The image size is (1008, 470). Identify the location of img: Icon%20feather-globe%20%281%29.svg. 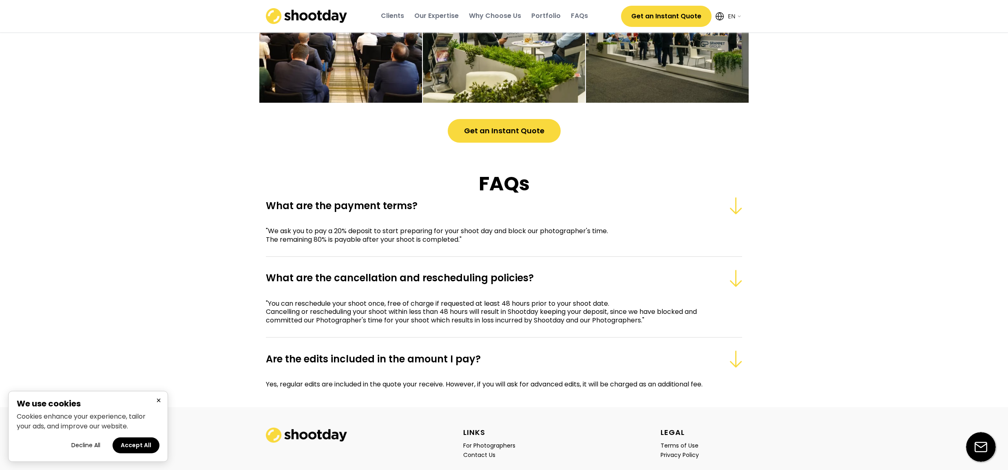
(720, 16).